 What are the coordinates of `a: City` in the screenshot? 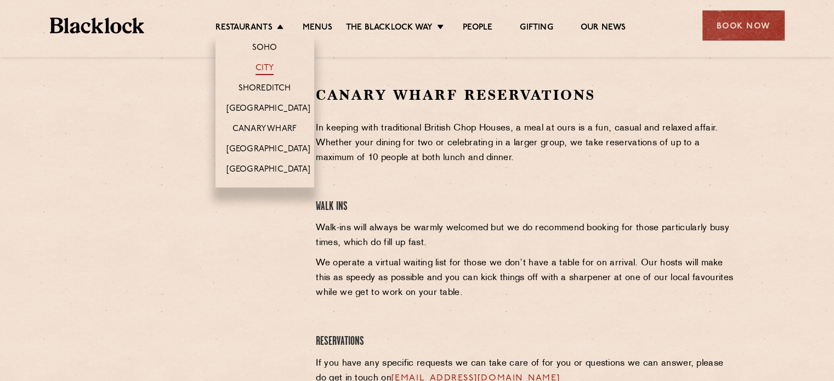 It's located at (265, 69).